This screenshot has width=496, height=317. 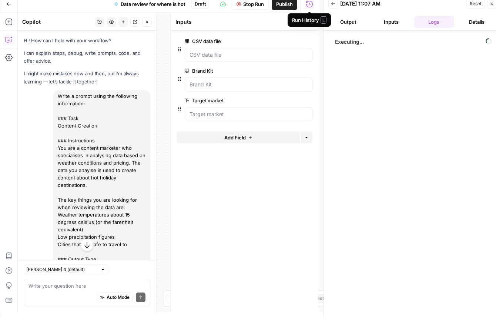 What do you see at coordinates (254, 4) in the screenshot?
I see `span: Stop Run` at bounding box center [254, 4].